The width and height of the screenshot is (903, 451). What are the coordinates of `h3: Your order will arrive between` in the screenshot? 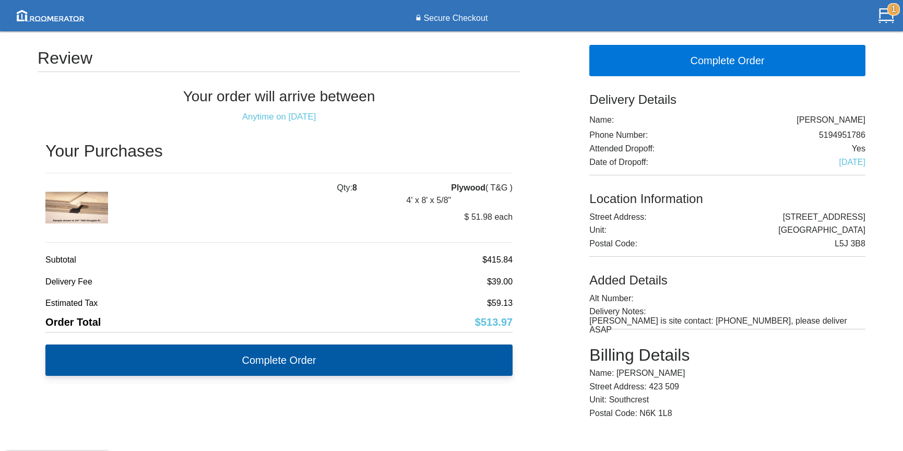 It's located at (279, 105).